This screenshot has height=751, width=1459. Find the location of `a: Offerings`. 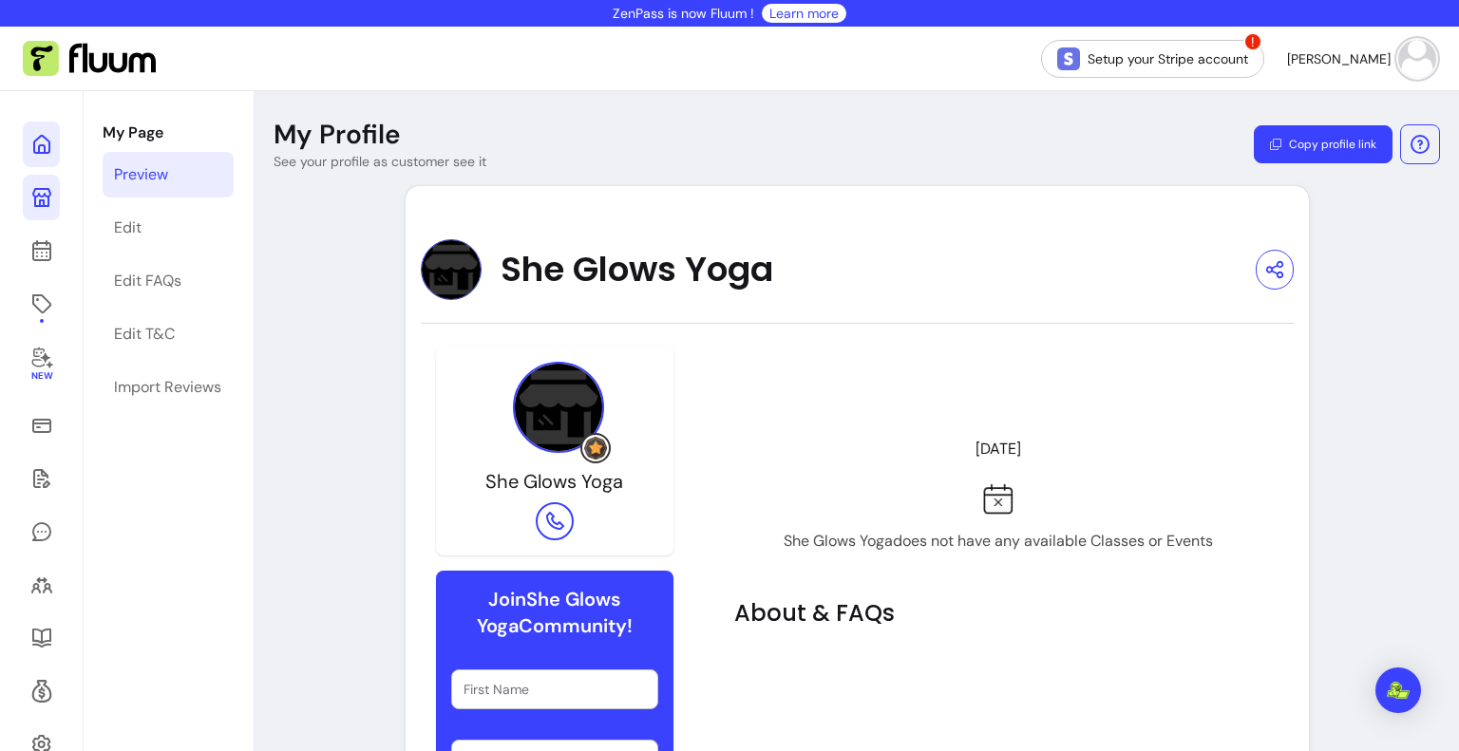

a: Offerings is located at coordinates (41, 304).